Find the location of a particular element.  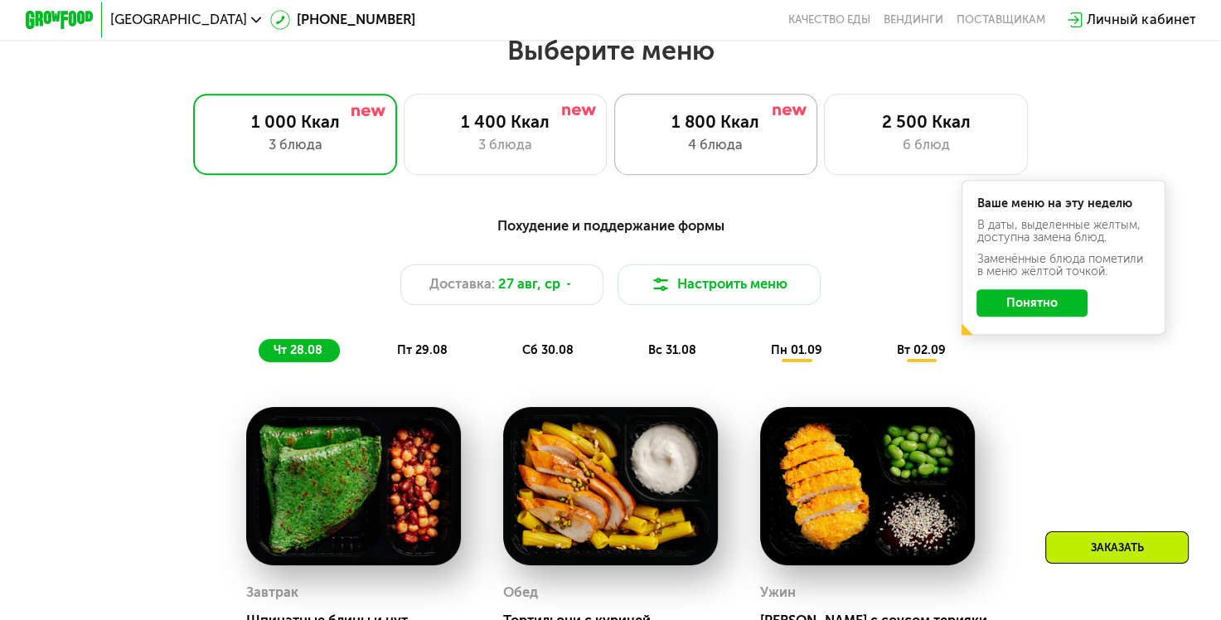

button: Понятно is located at coordinates (1032, 302).